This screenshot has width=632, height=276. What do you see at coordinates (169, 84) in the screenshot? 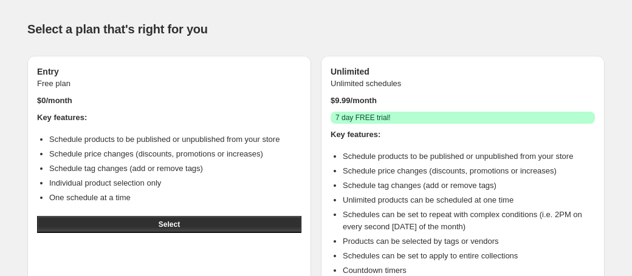
I see `p: Free plan` at bounding box center [169, 84].